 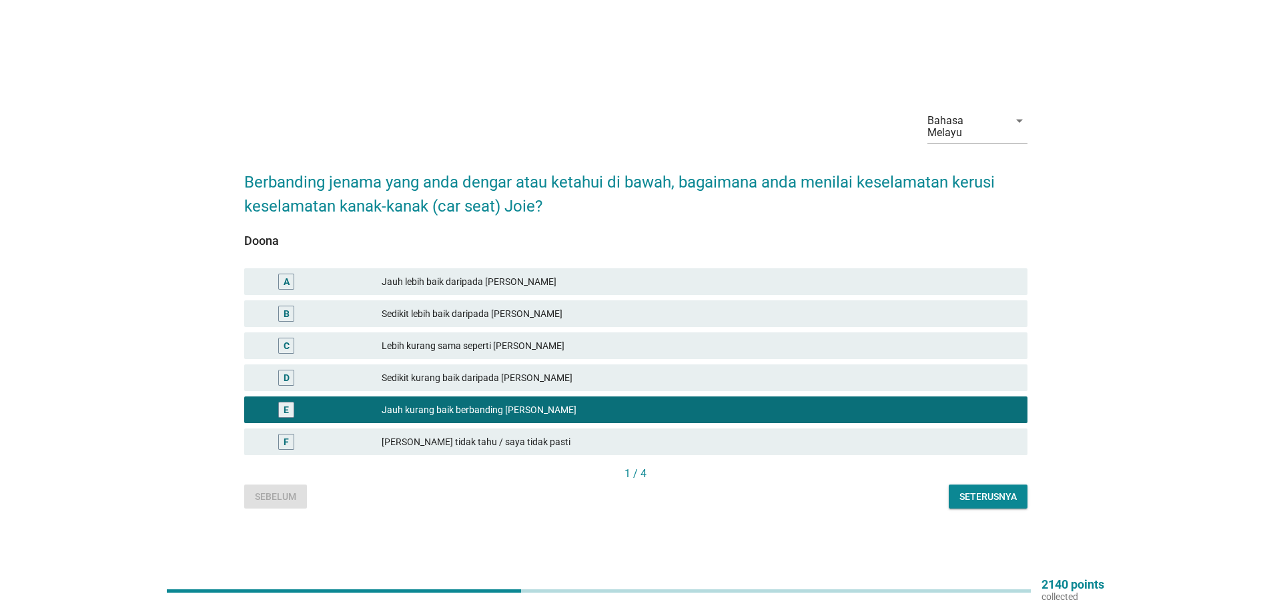 What do you see at coordinates (286, 410) in the screenshot?
I see `div: E` at bounding box center [286, 410].